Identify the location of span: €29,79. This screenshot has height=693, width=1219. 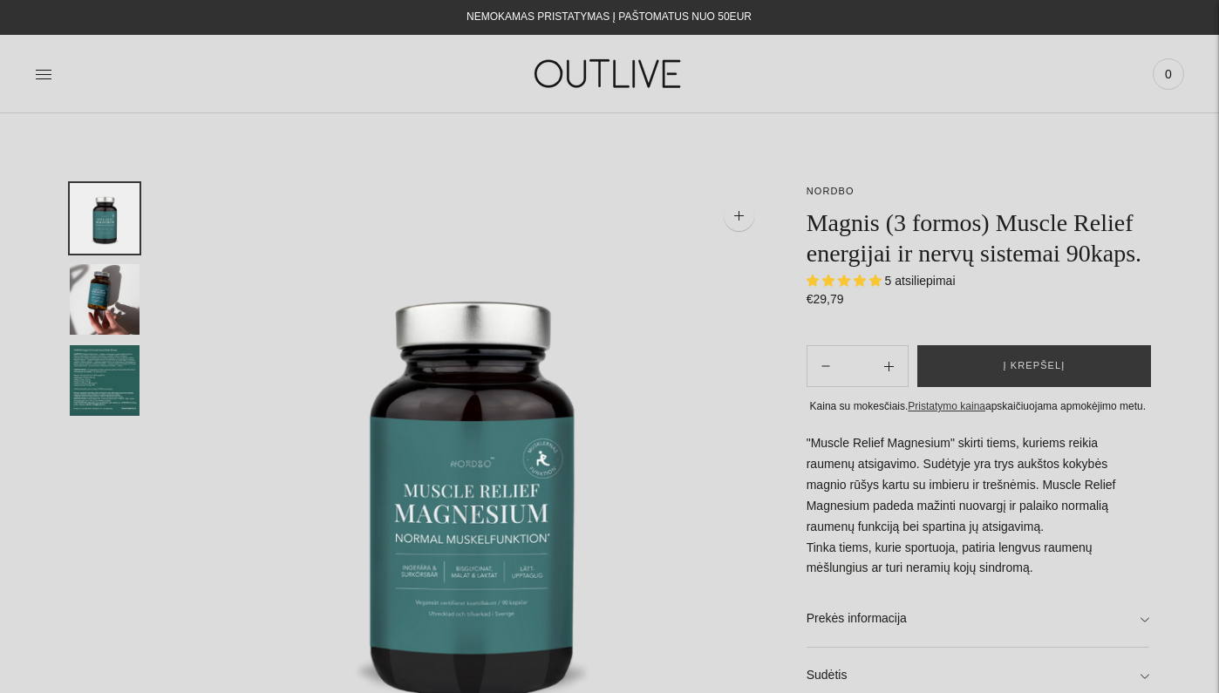
(825, 299).